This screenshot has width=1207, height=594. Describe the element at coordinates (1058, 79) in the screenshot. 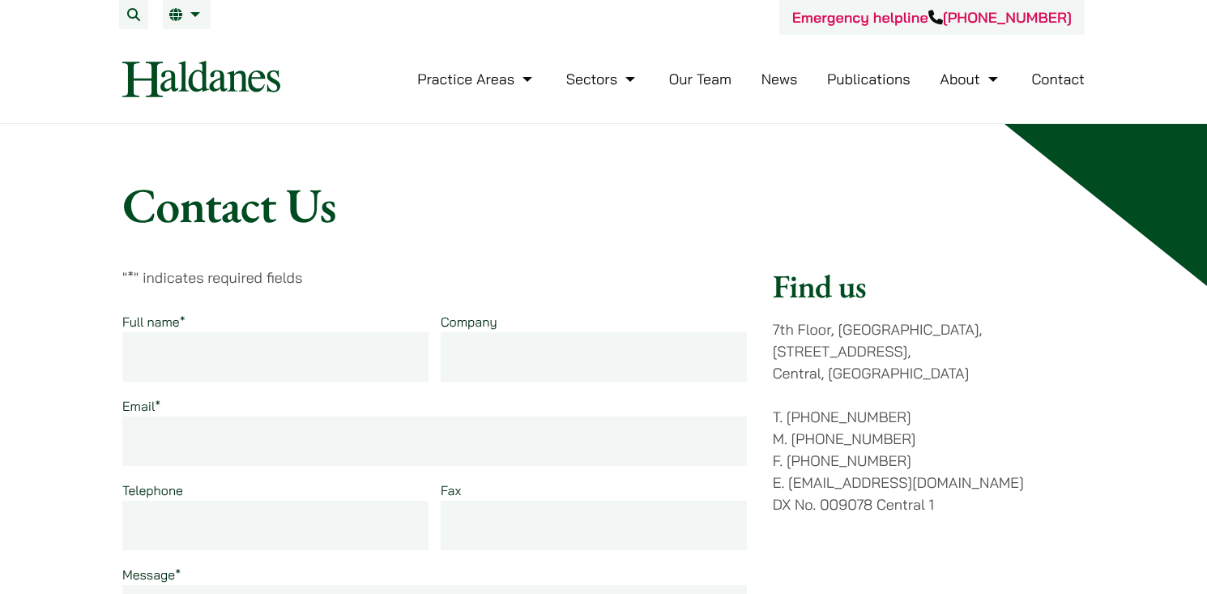

I see `a: Contact` at that location.